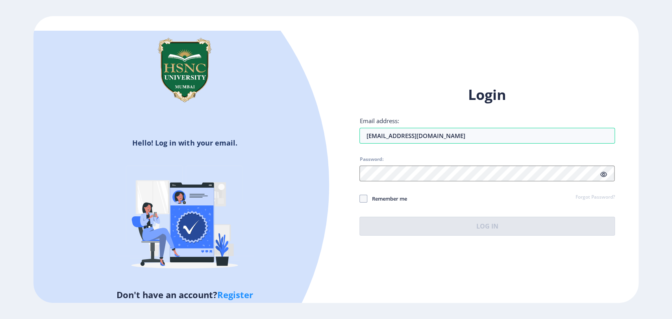  I want to click on button: Log In, so click(487, 226).